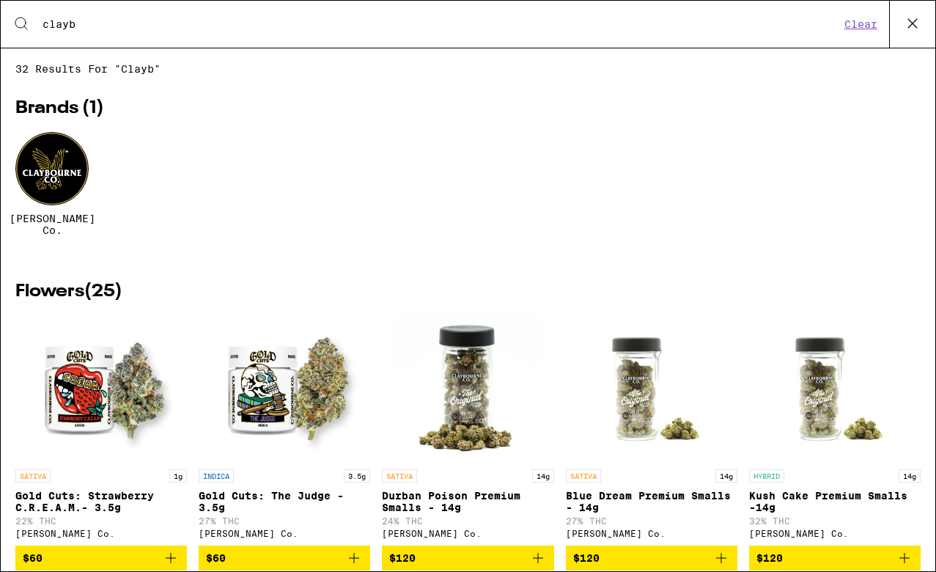 The height and width of the screenshot is (572, 936). Describe the element at coordinates (216, 476) in the screenshot. I see `p: INDICA` at that location.